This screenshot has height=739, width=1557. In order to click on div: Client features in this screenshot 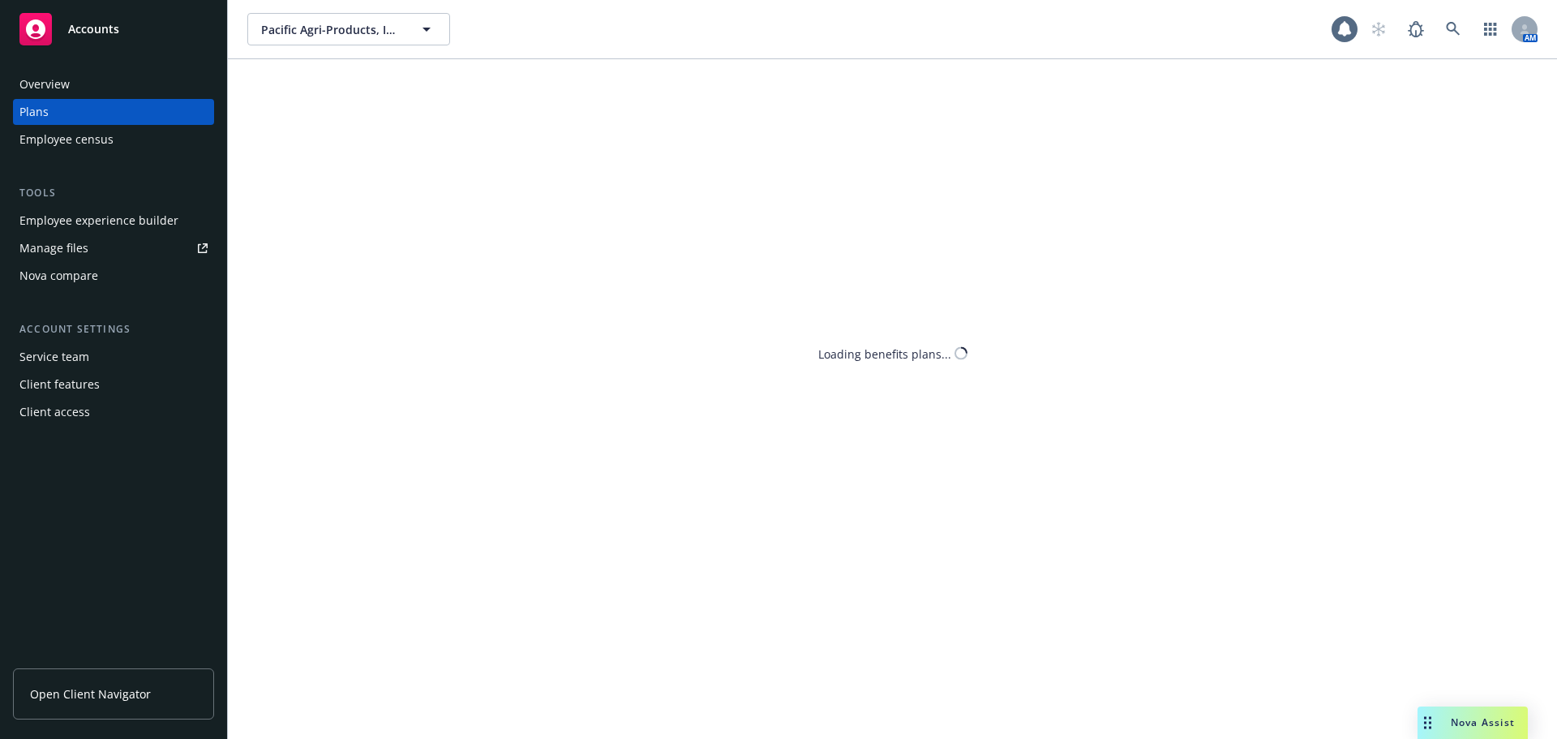, I will do `click(59, 384)`.